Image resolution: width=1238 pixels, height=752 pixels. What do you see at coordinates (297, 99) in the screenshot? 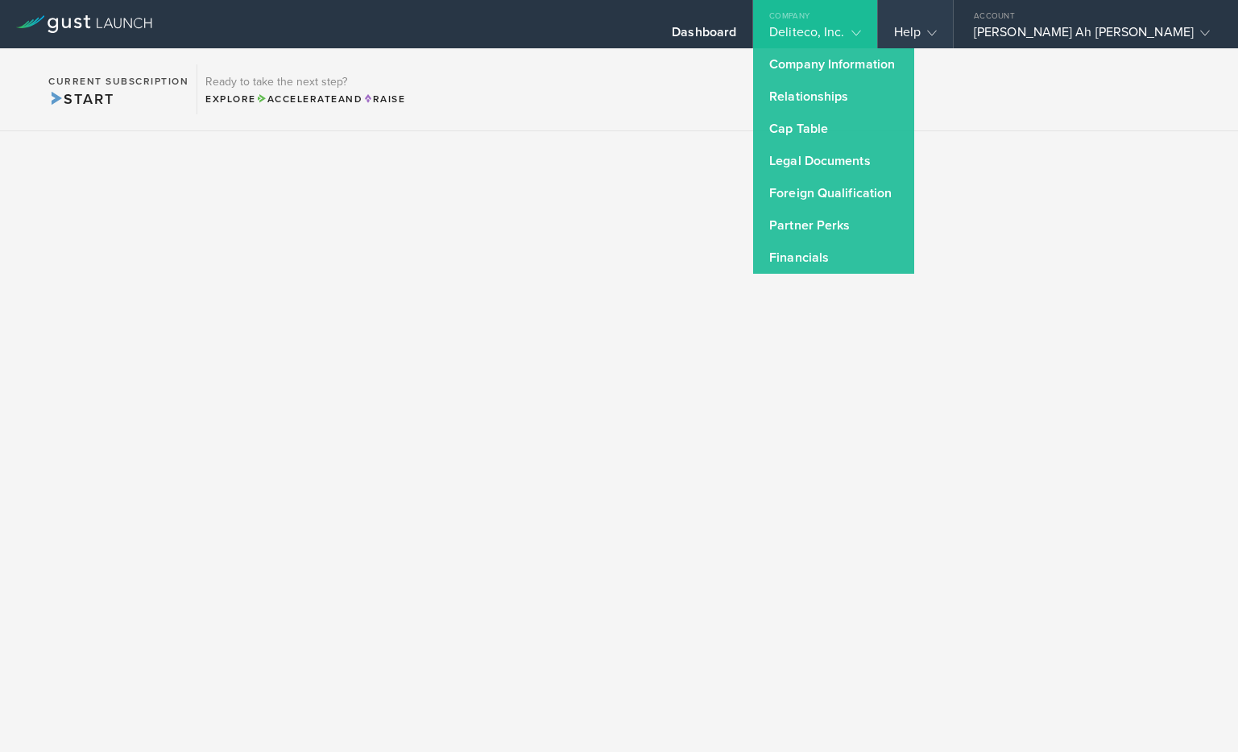
I see `span: Accelerate` at bounding box center [297, 99].